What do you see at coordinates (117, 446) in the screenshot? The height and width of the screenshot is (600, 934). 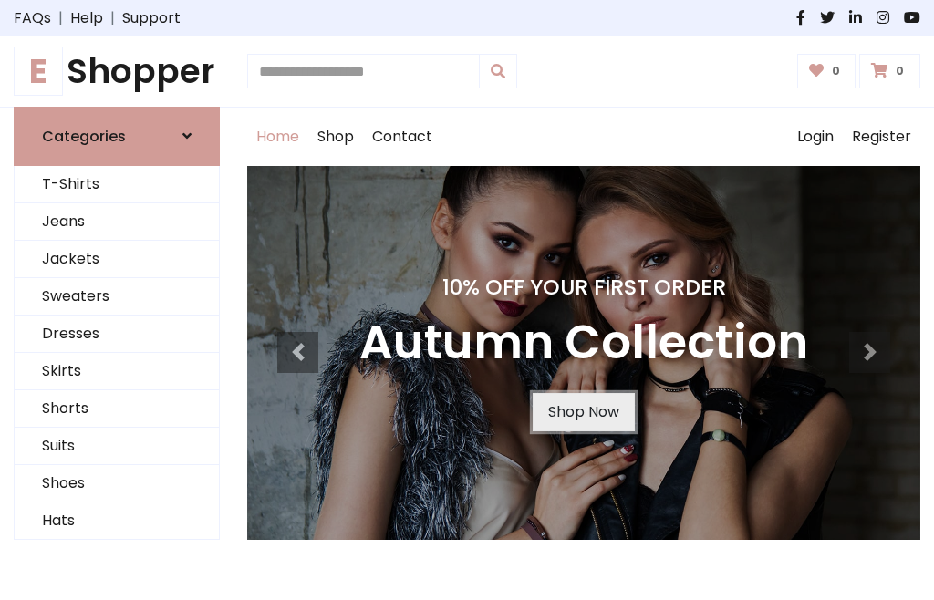 I see `a: Suits` at bounding box center [117, 446].